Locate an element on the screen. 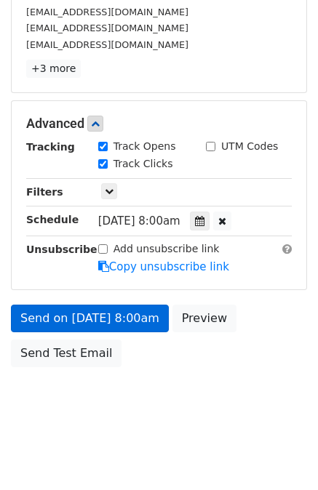  a: Copy unsubscribe link is located at coordinates (164, 267).